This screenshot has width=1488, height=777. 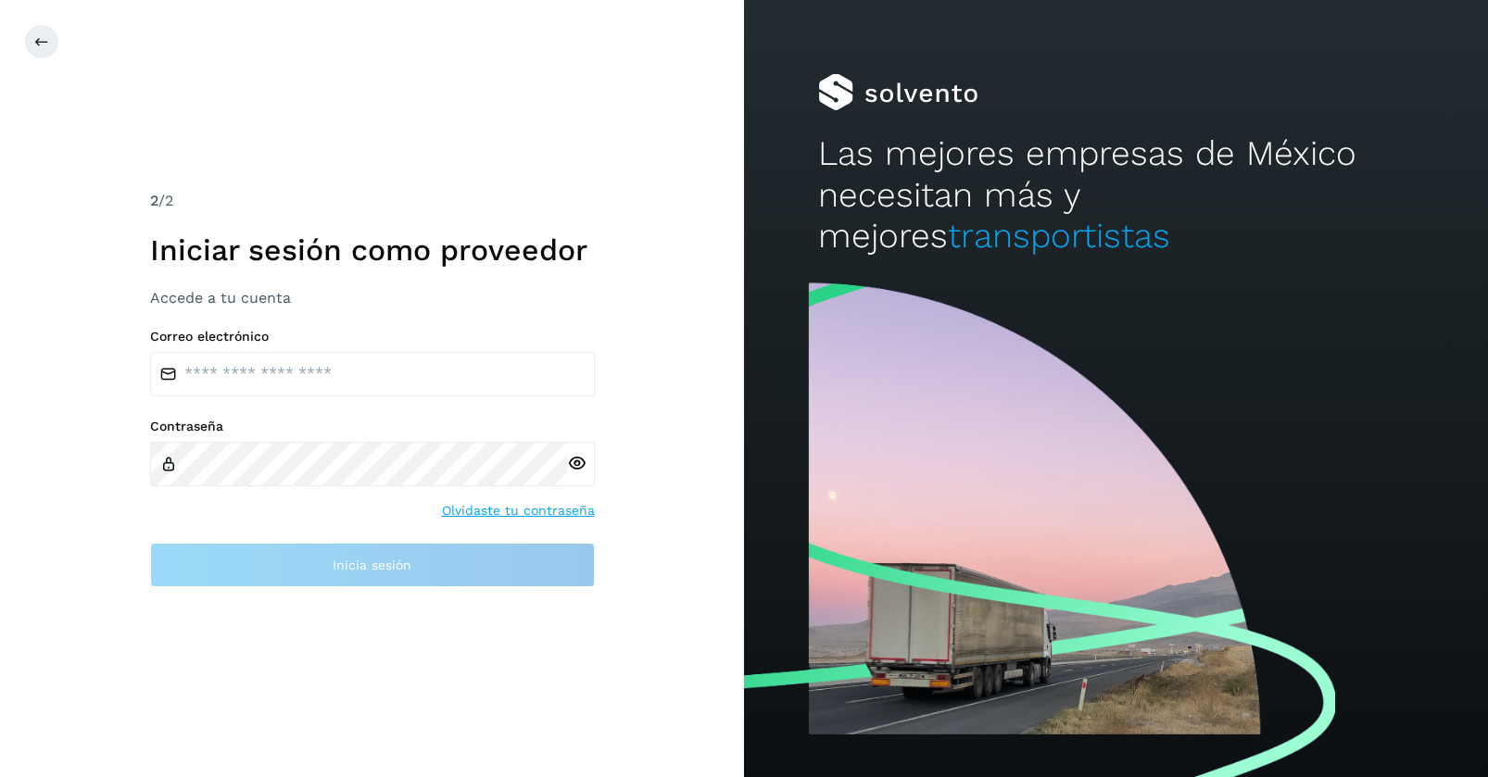 What do you see at coordinates (518, 511) in the screenshot?
I see `a: Olvidaste tu contraseña` at bounding box center [518, 511].